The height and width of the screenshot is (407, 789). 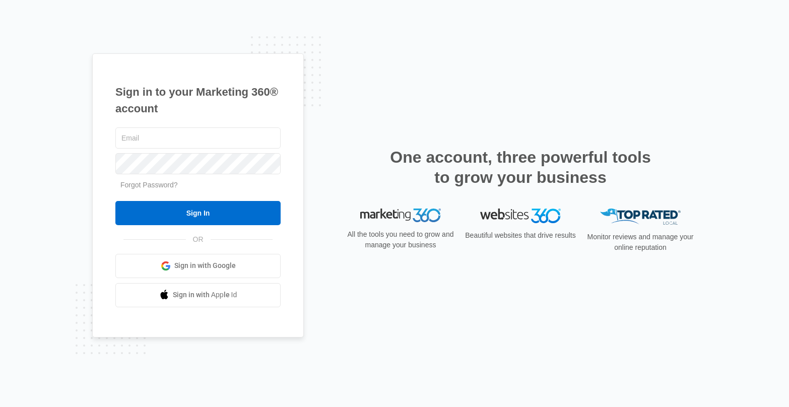 What do you see at coordinates (198, 266) in the screenshot?
I see `a: Sign in with Google` at bounding box center [198, 266].